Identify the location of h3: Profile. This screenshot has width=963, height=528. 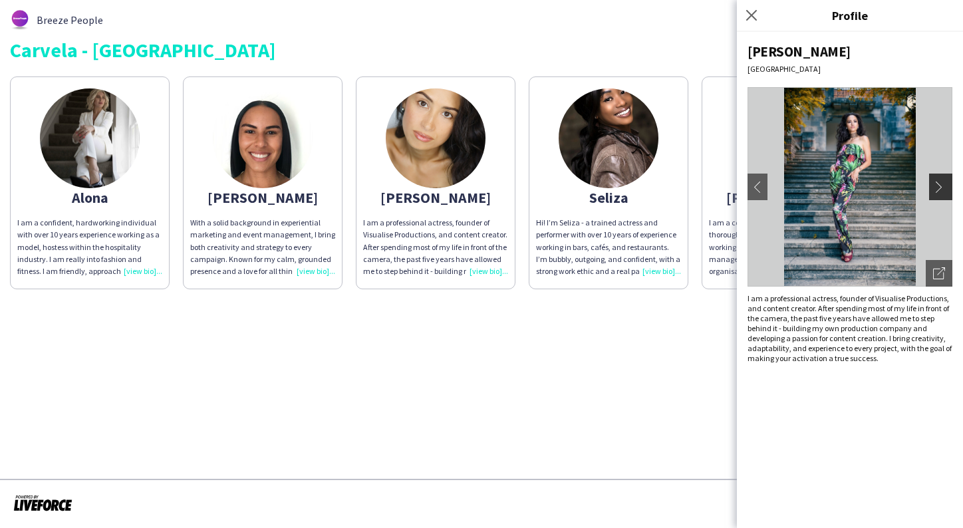
(850, 15).